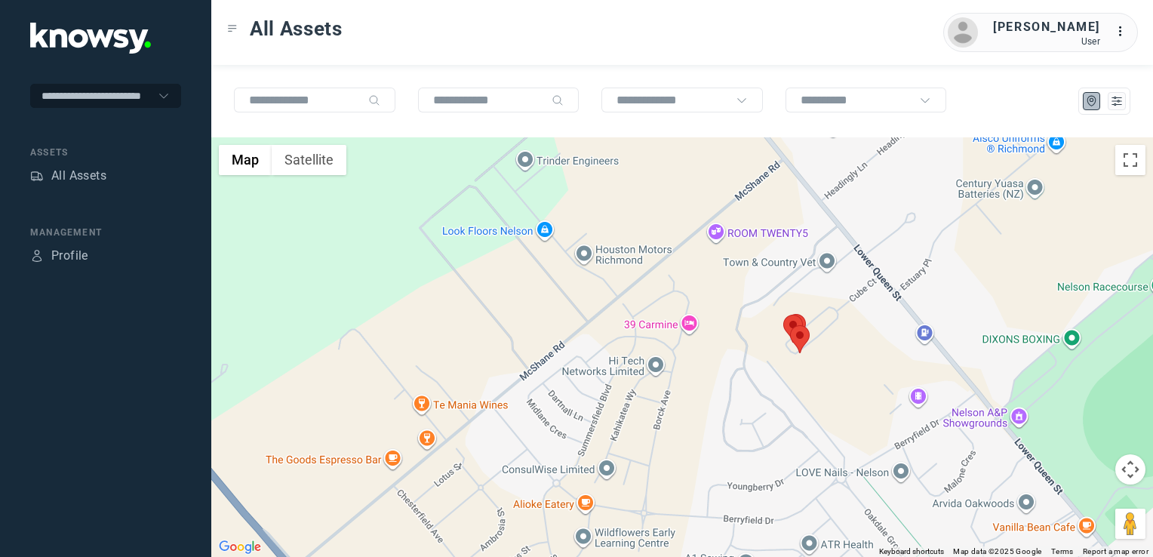 The width and height of the screenshot is (1153, 557). Describe the element at coordinates (78, 176) in the screenshot. I see `div: All Assets` at that location.